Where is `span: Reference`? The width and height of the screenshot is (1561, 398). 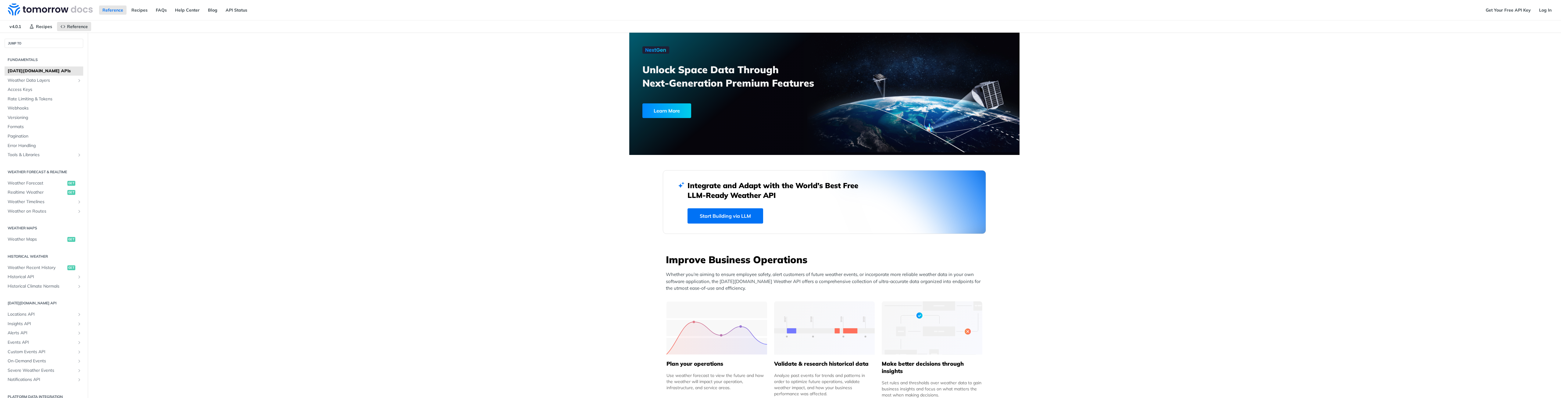 span: Reference is located at coordinates (77, 27).